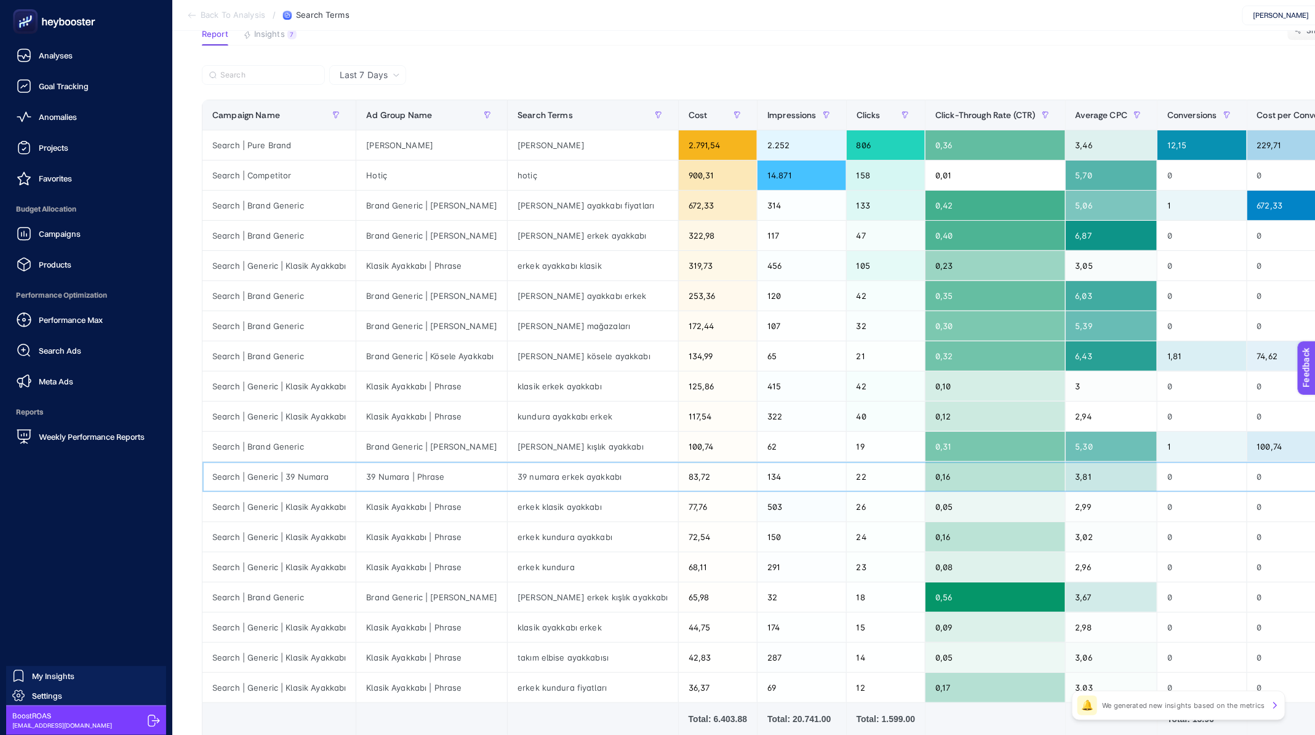 This screenshot has width=1315, height=735. I want to click on div: 806, so click(885, 145).